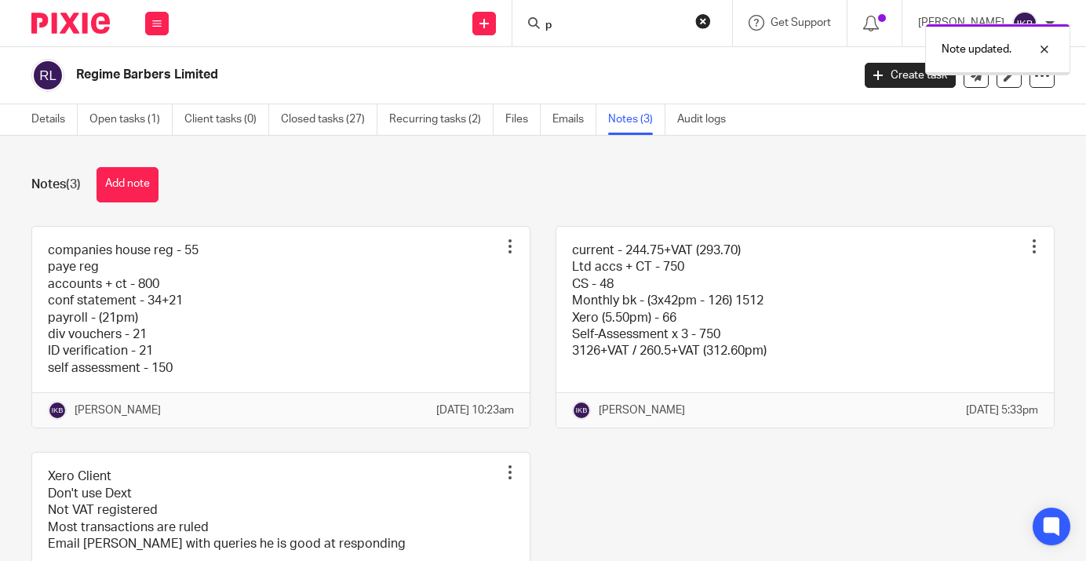 Image resolution: width=1086 pixels, height=561 pixels. Describe the element at coordinates (54, 119) in the screenshot. I see `a: Details` at that location.